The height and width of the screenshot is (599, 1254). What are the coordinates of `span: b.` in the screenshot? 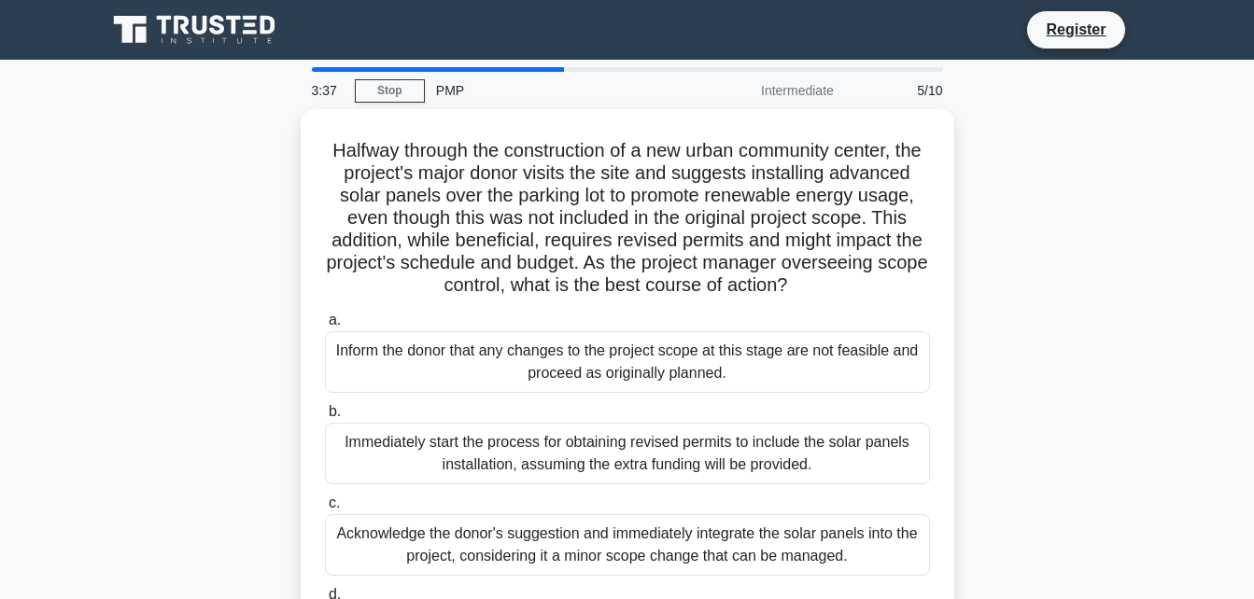 It's located at (334, 411).